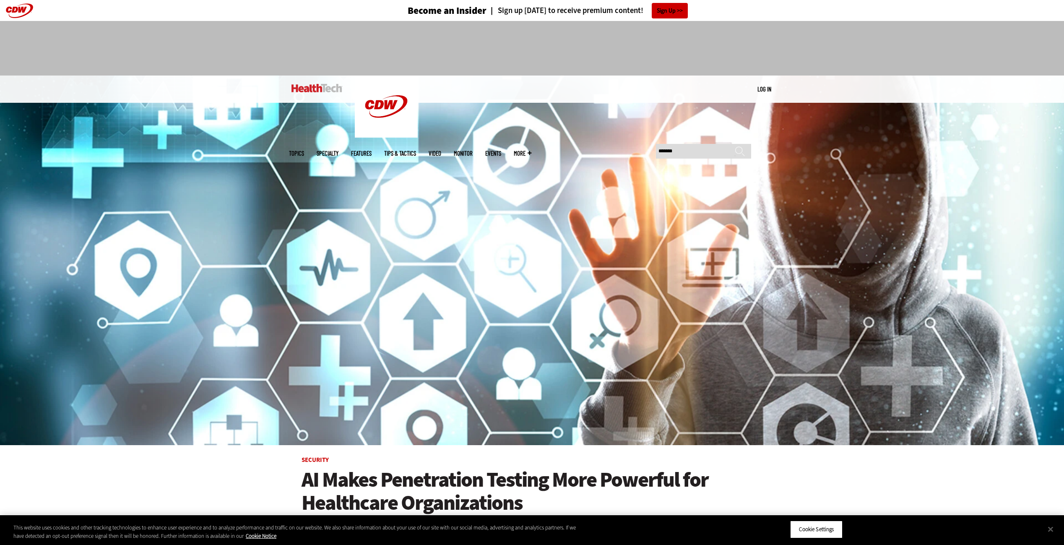 The height and width of the screenshot is (545, 1064). Describe the element at coordinates (361, 153) in the screenshot. I see `a: Features` at that location.